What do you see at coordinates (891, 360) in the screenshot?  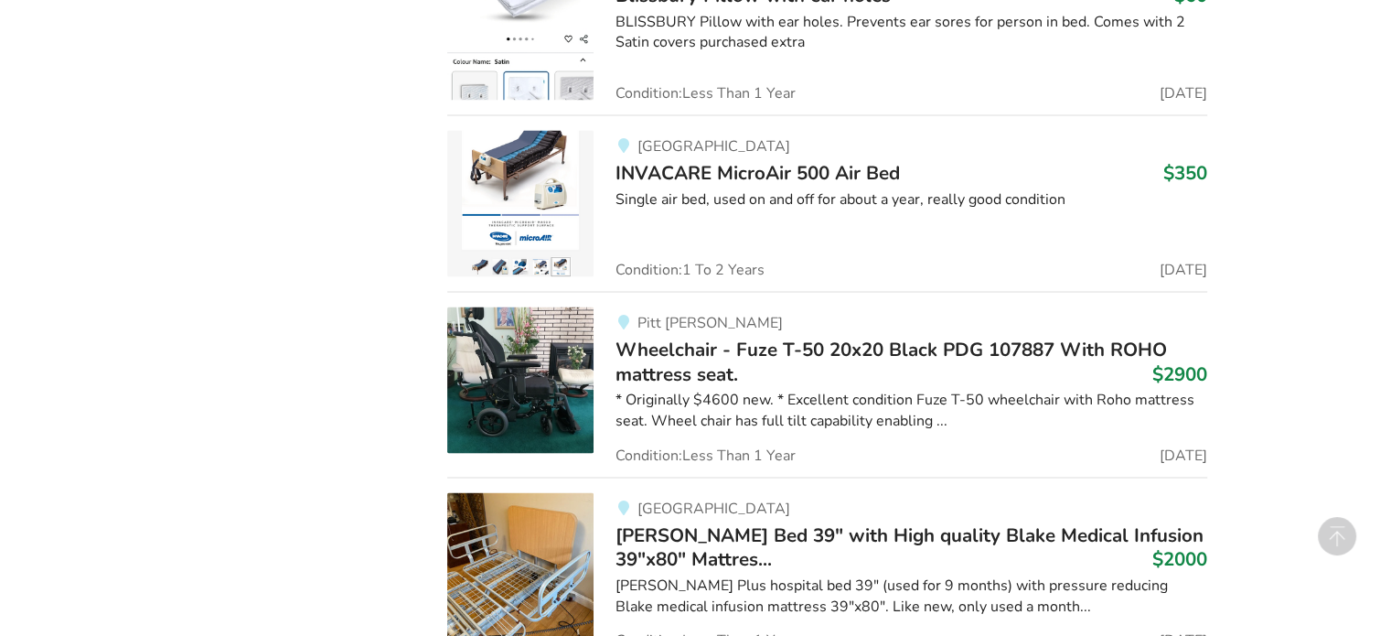 I see `span: Wheelchair - Fuze T-50 20x20 Black PDG 107887 With ROHO mattress seat.` at bounding box center [891, 360].